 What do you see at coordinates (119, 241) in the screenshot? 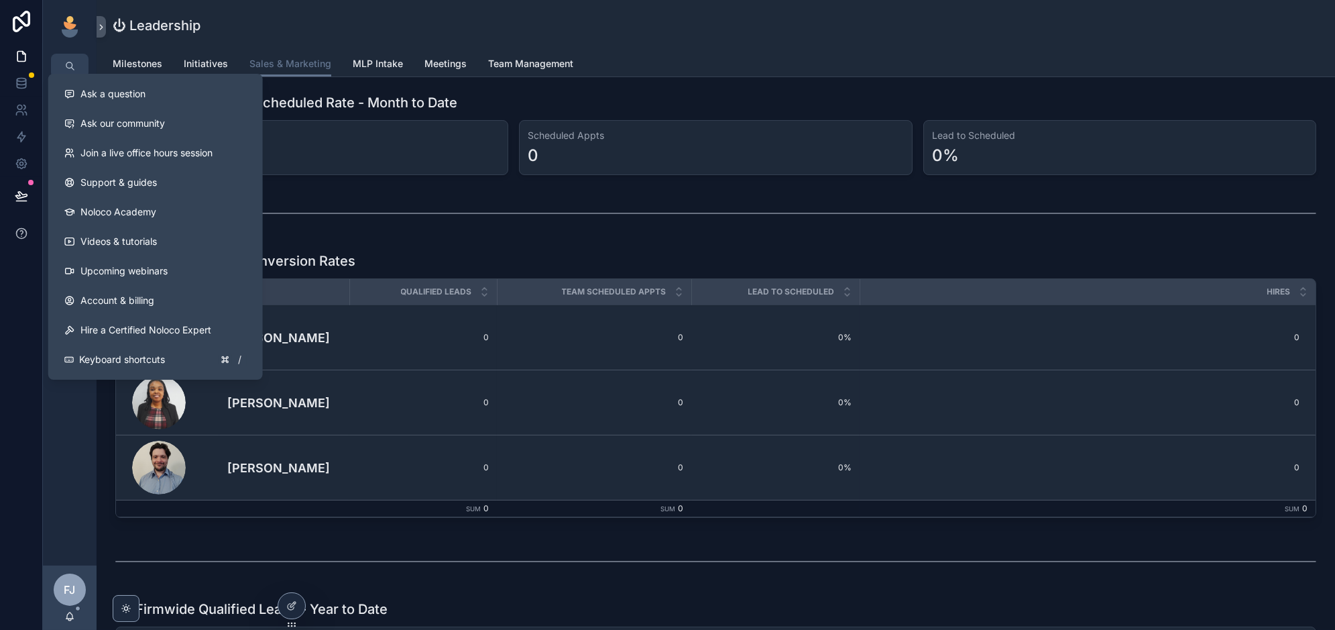
I see `span: Videos & tutorials` at bounding box center [119, 241].